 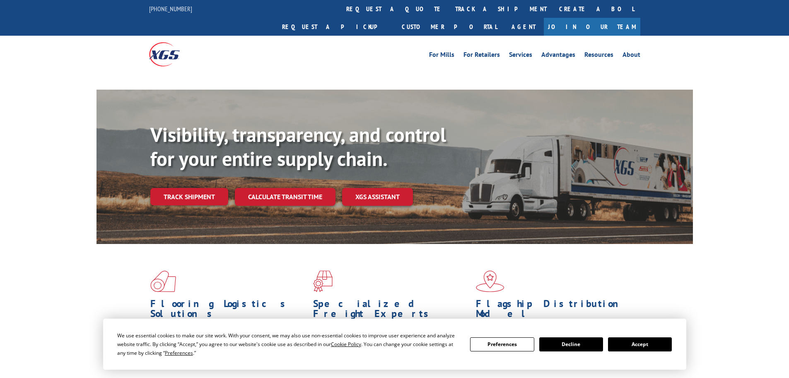 I want to click on a: About, so click(x=632, y=56).